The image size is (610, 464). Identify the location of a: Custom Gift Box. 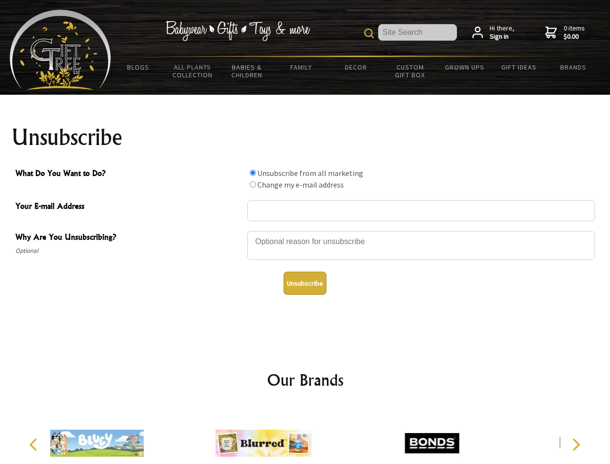
(410, 71).